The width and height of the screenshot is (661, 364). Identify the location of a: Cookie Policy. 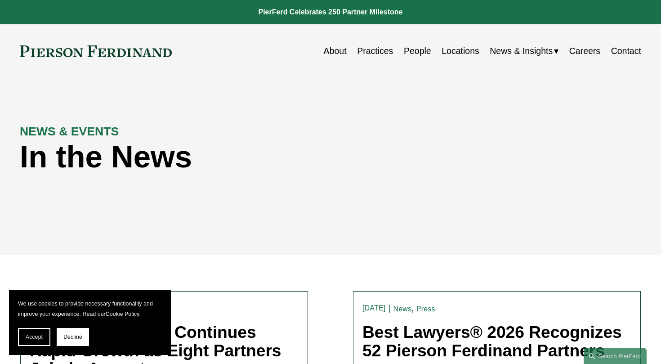
(122, 314).